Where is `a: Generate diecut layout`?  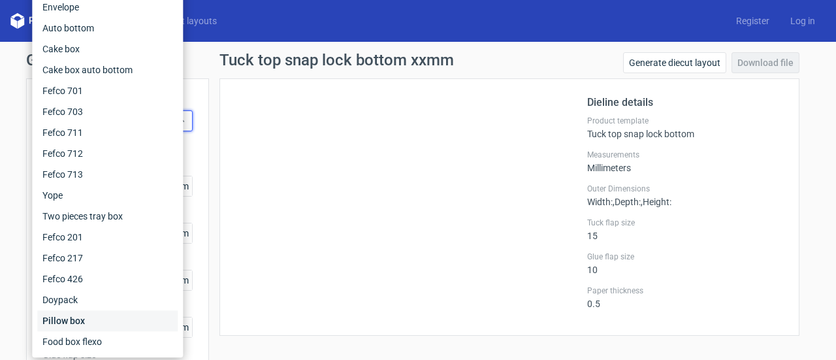 a: Generate diecut layout is located at coordinates (675, 63).